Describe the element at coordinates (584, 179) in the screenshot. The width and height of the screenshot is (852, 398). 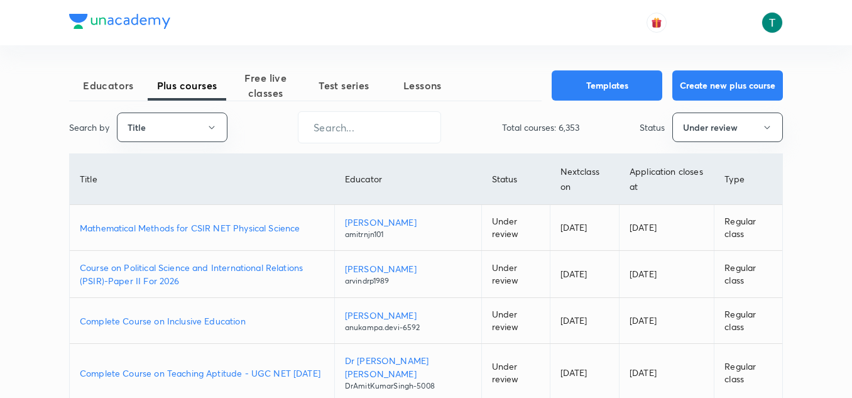
I see `th: Next class on` at that location.